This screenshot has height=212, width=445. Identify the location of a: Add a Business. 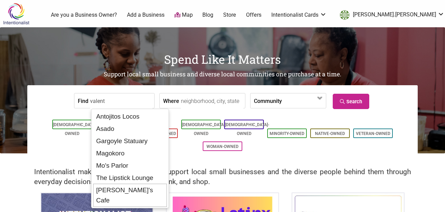
(146, 15).